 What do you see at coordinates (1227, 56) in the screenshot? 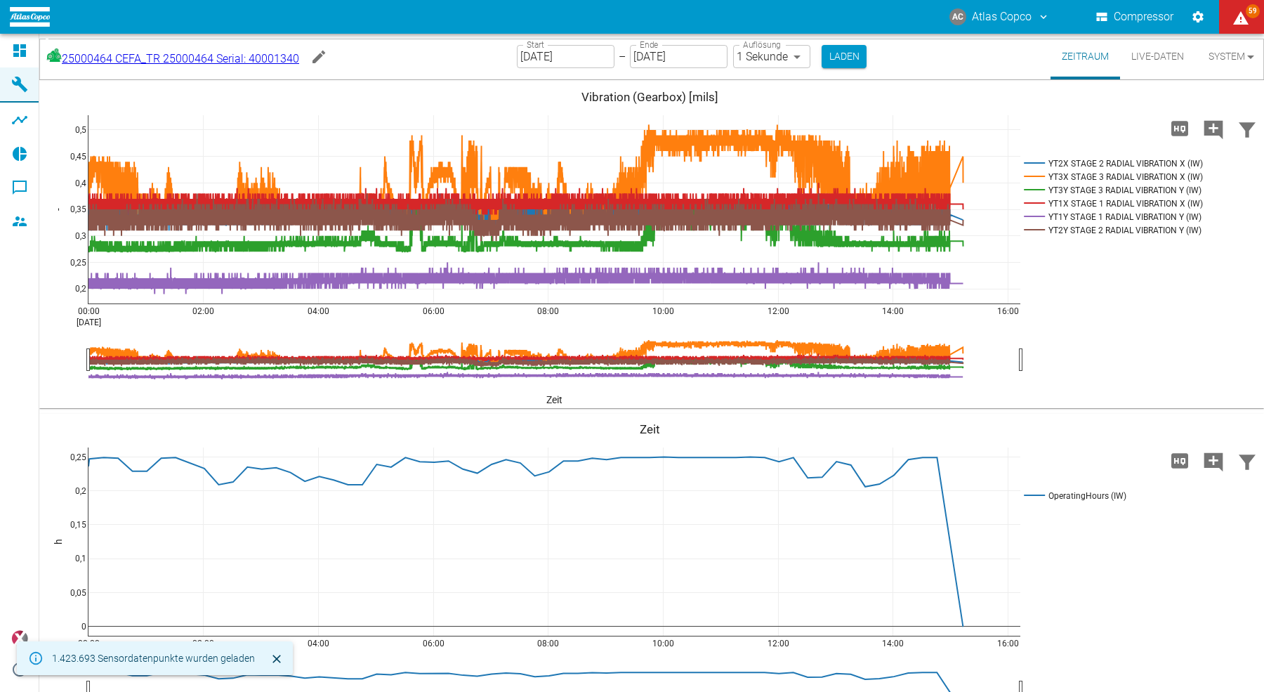
I see `button: System` at bounding box center [1227, 56].